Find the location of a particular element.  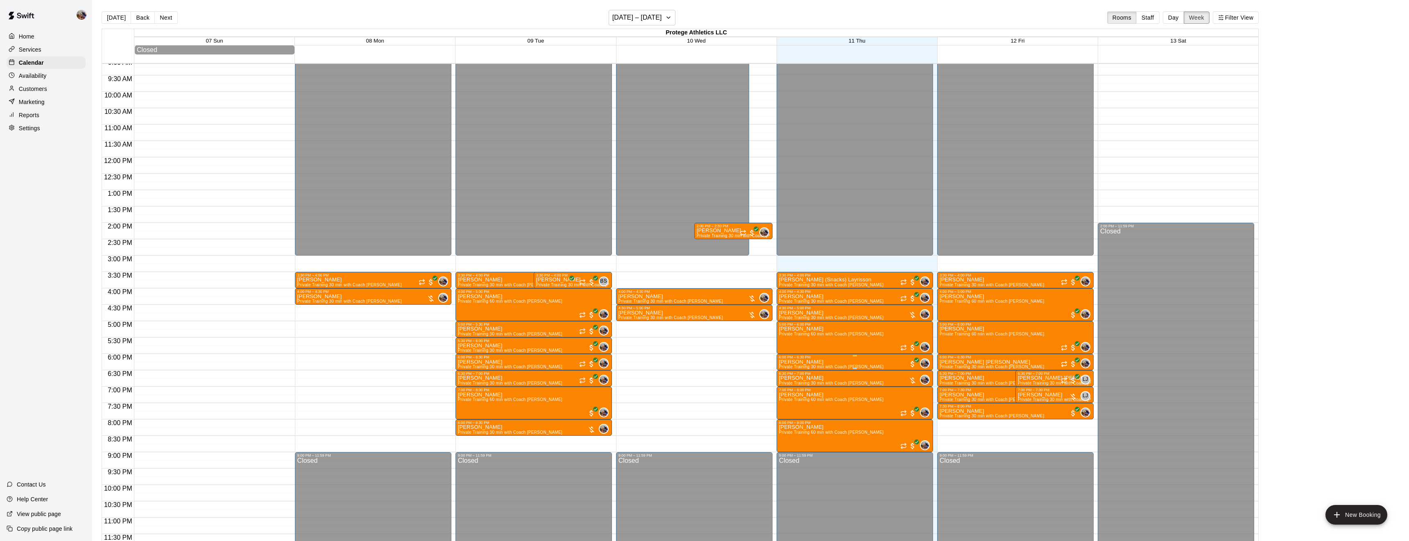

div: 7:00 PM – 7:30 PM is located at coordinates (1054, 390).